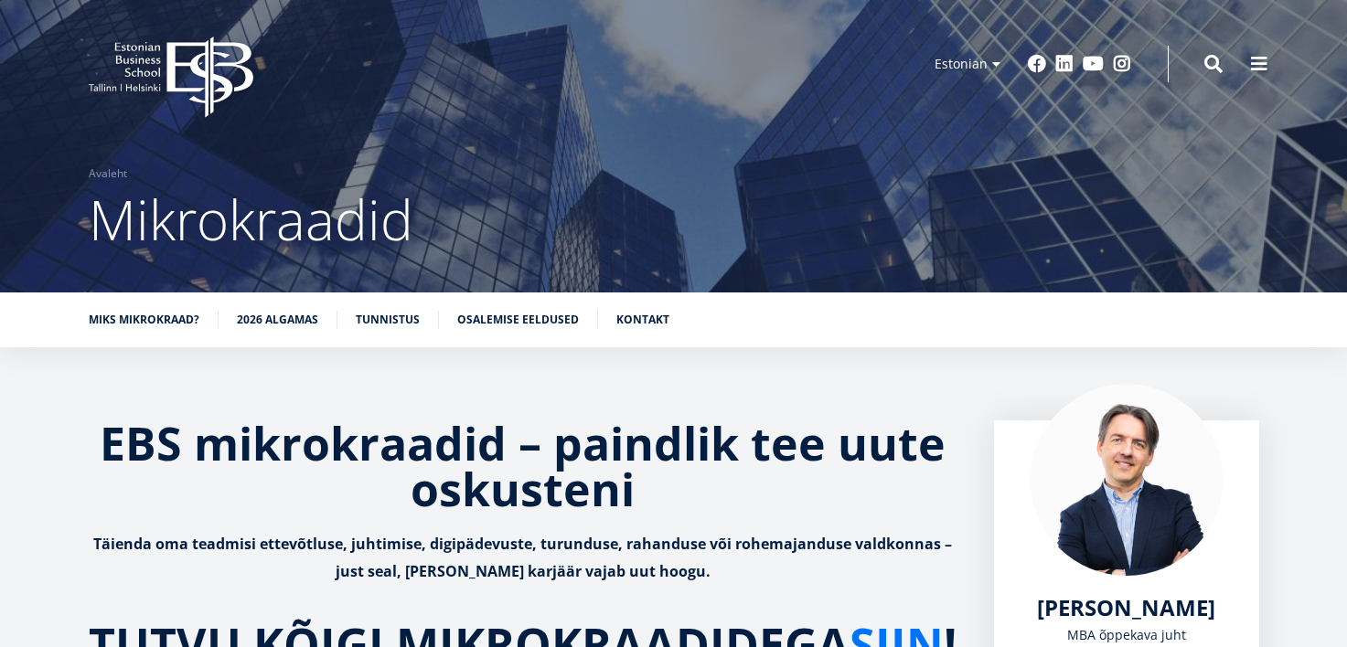 Image resolution: width=1347 pixels, height=647 pixels. Describe the element at coordinates (643, 320) in the screenshot. I see `a: Kontakt` at that location.